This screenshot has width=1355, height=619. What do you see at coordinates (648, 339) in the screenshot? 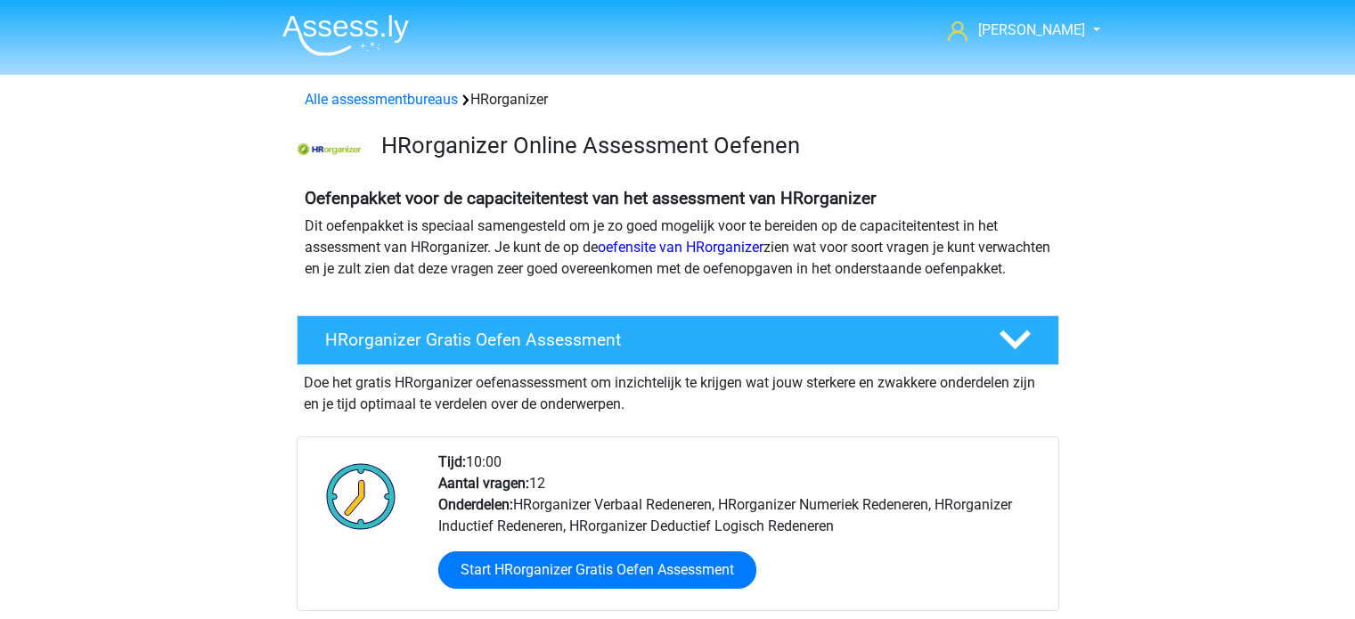
I see `h4: HRorganizer Gratis Oefen Assessment` at bounding box center [648, 339].